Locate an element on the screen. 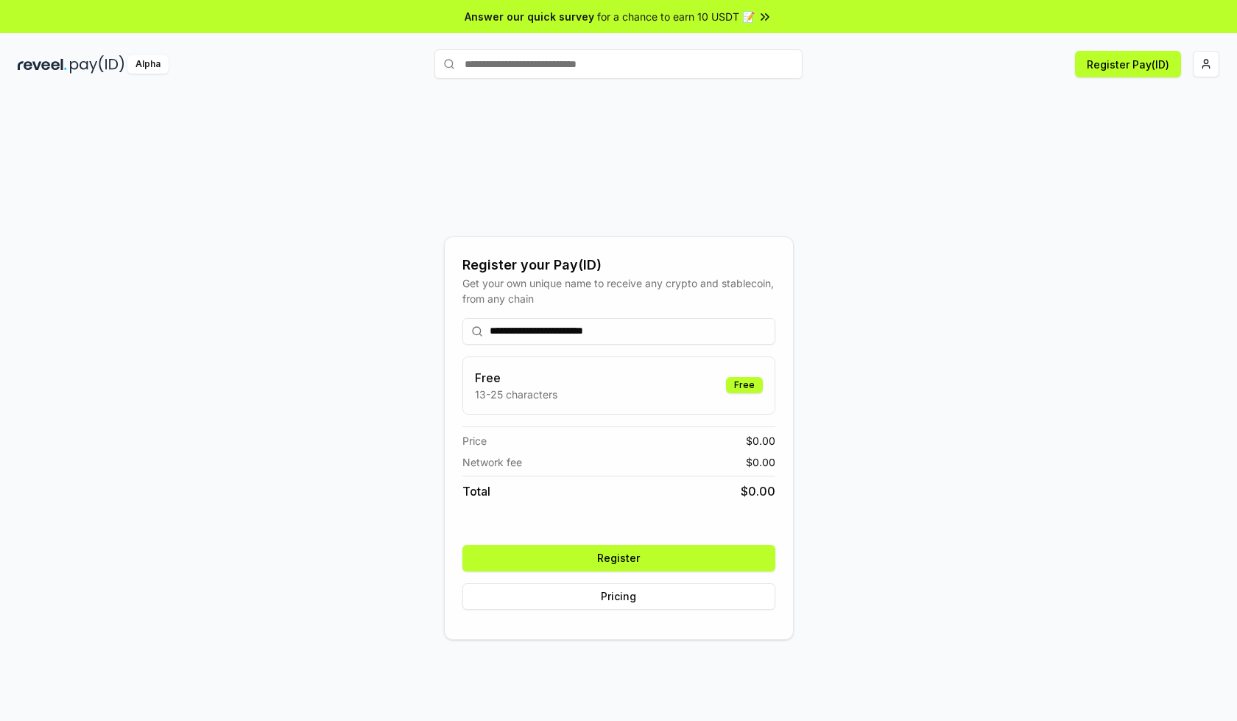  h3: Free is located at coordinates (516, 378).